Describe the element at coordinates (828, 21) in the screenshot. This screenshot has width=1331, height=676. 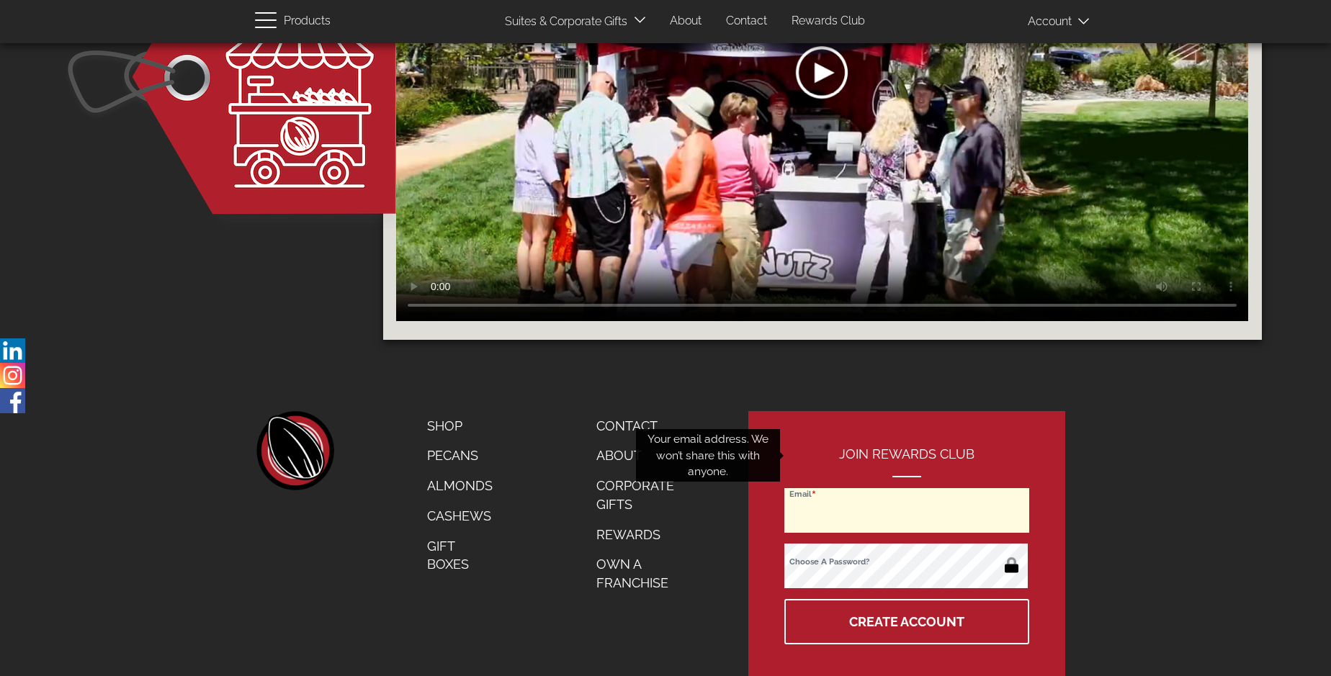
I see `a: Rewards Club` at that location.